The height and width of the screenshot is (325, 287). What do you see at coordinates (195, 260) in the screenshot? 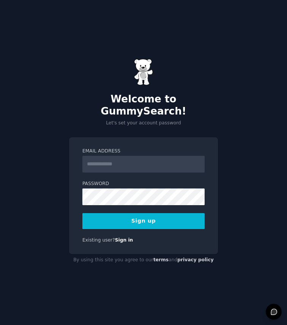
I see `a: privacy policy` at bounding box center [195, 260].